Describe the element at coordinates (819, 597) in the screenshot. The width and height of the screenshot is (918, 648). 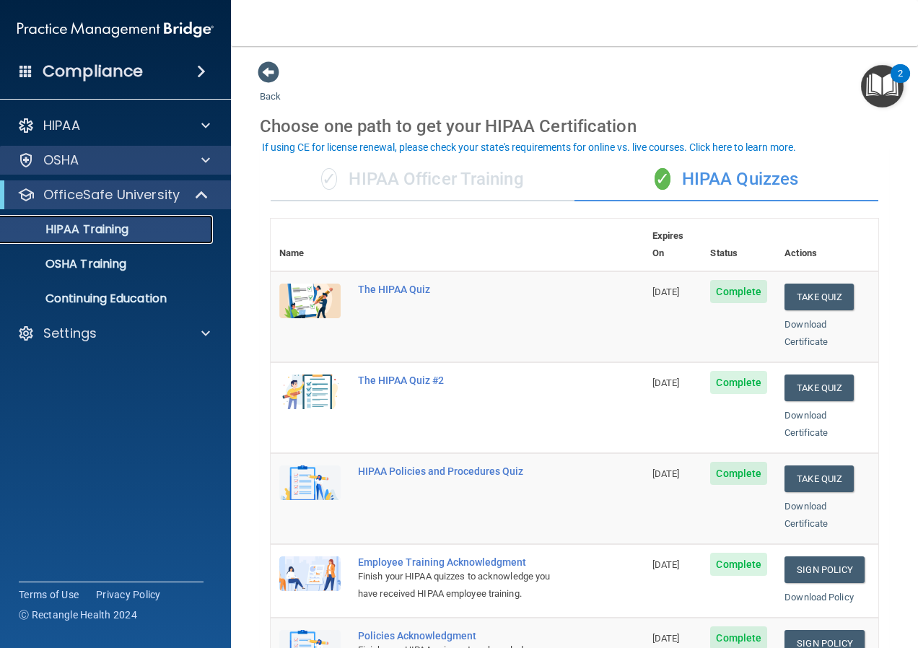
I see `a: Download Policy` at that location.